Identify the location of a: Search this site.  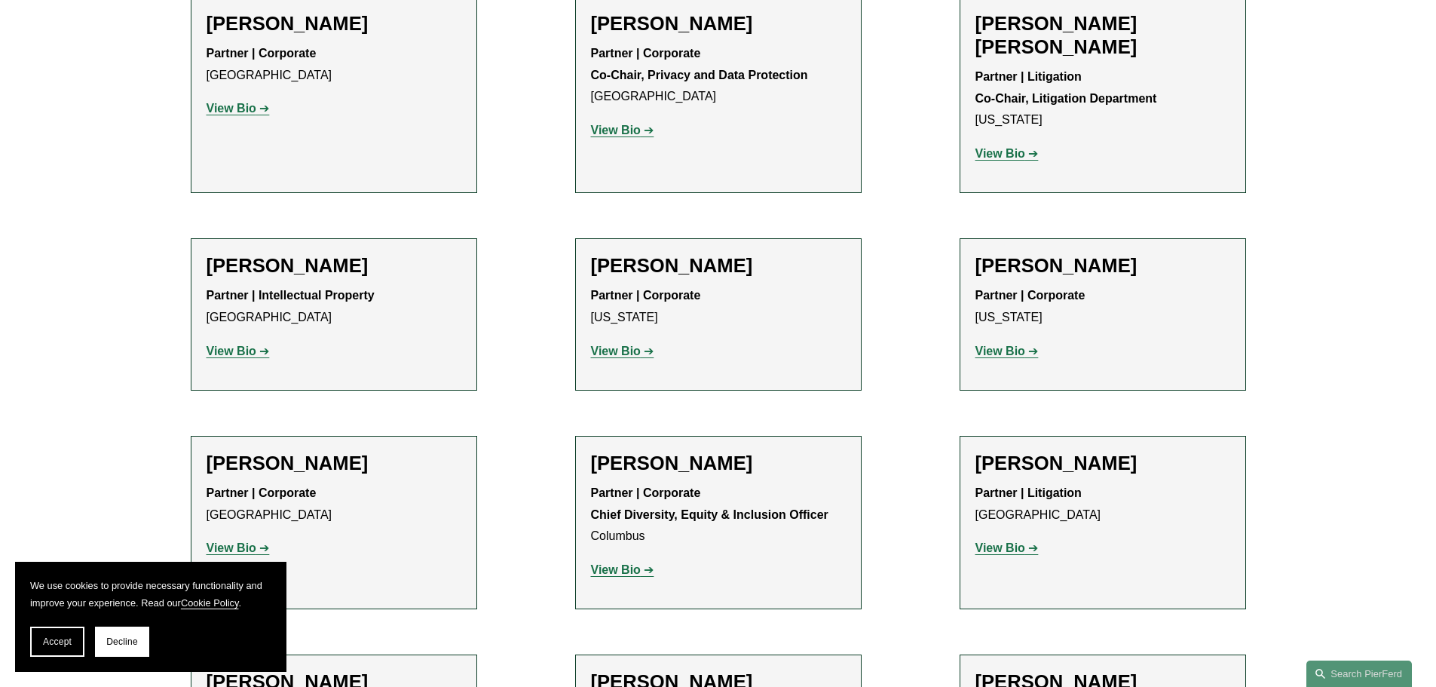
(1359, 673).